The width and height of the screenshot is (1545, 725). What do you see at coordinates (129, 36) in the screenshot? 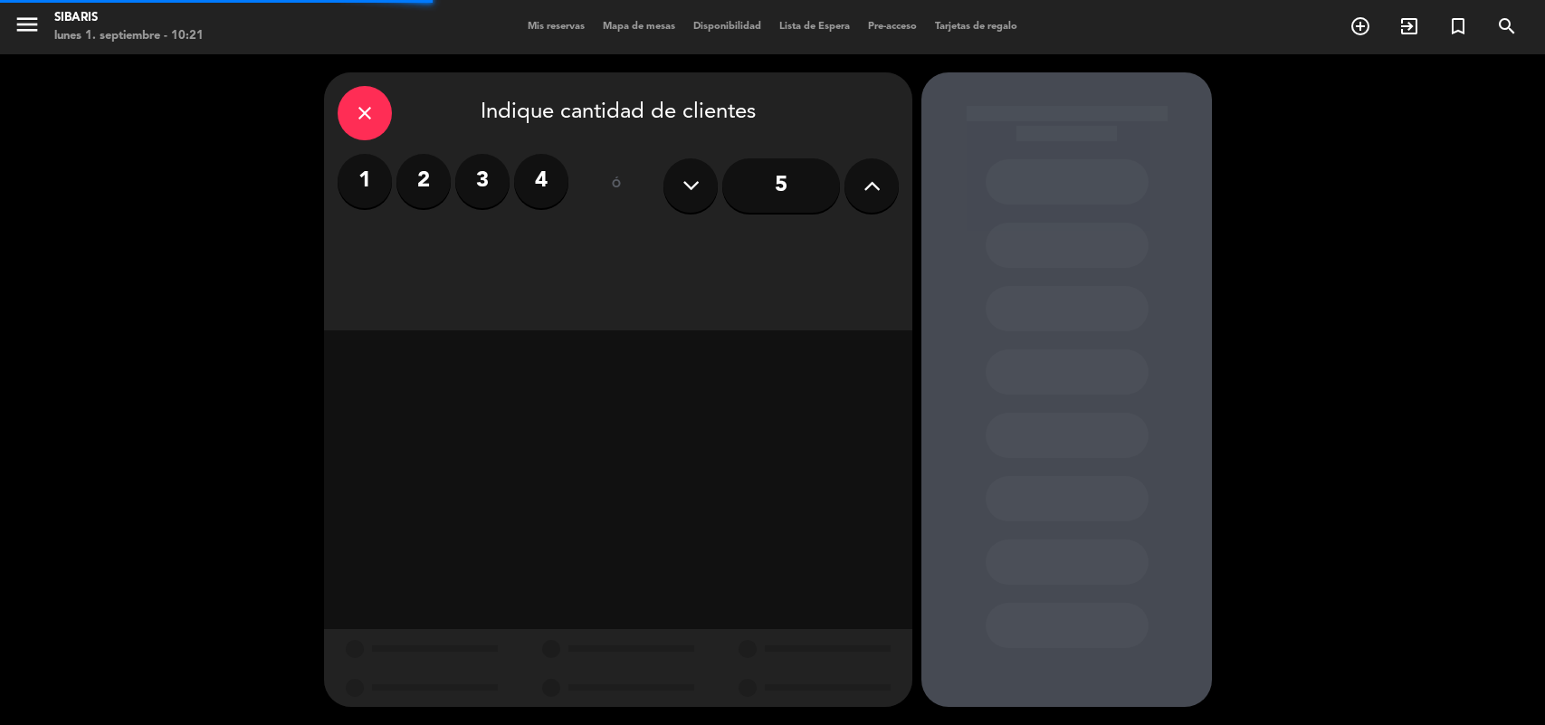
I see `div: lunes 1. septiembre - 10:21` at bounding box center [129, 36].